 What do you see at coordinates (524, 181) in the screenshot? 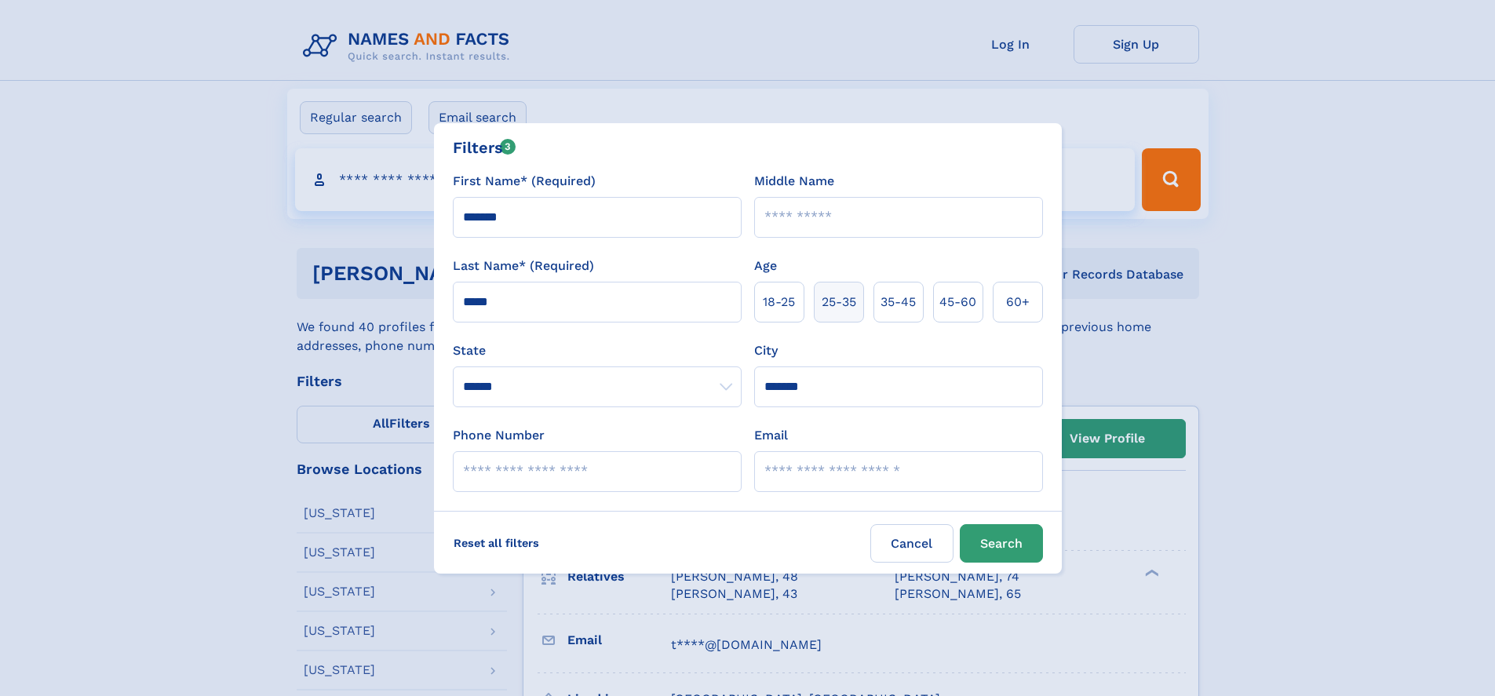
I see `label: First Name* (Required)` at bounding box center [524, 181].